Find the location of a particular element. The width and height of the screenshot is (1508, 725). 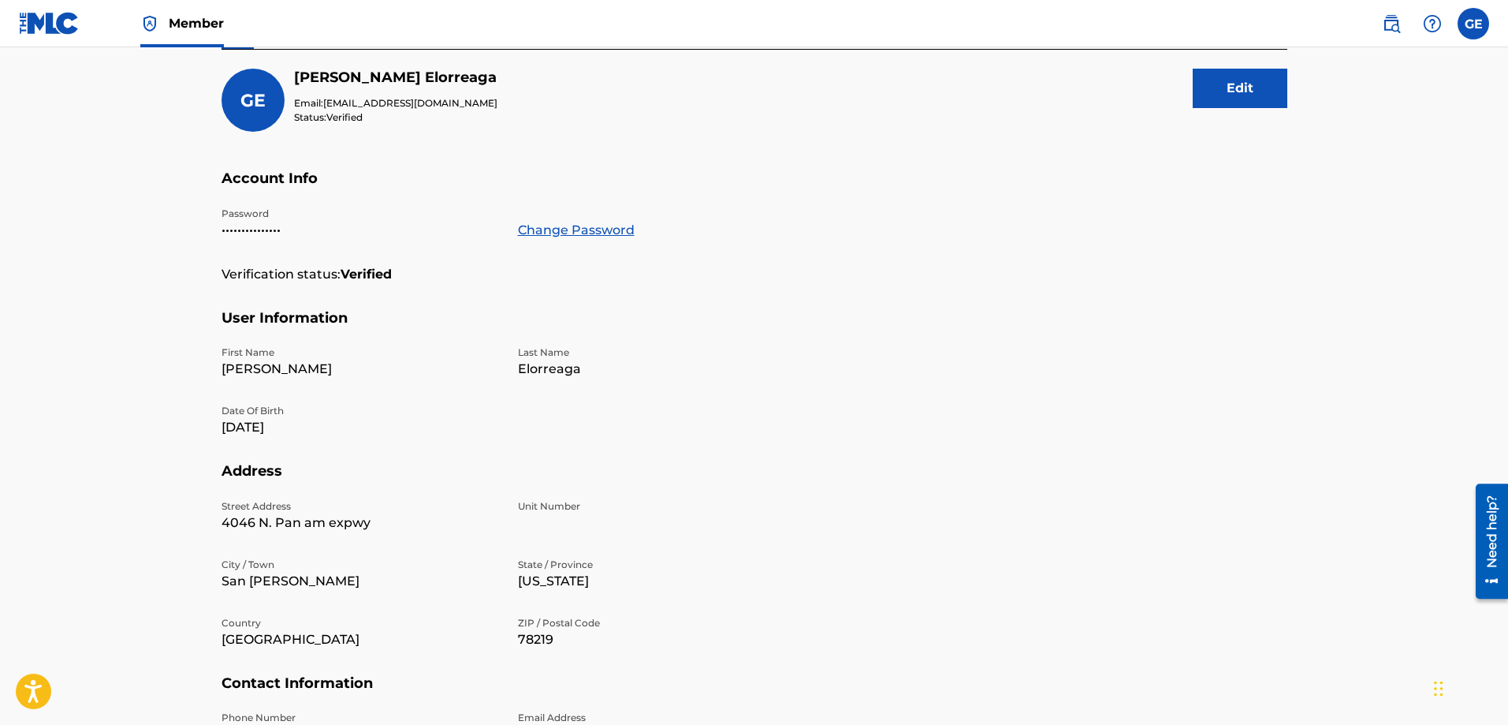

p: Status: is located at coordinates (396, 117).